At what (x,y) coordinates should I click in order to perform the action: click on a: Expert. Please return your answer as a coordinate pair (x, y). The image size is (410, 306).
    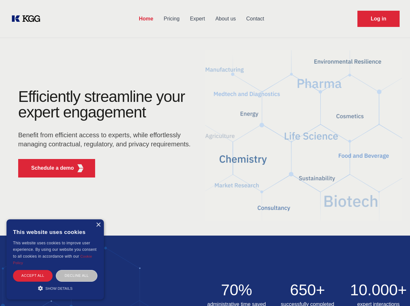
    Looking at the image, I should click on (197, 19).